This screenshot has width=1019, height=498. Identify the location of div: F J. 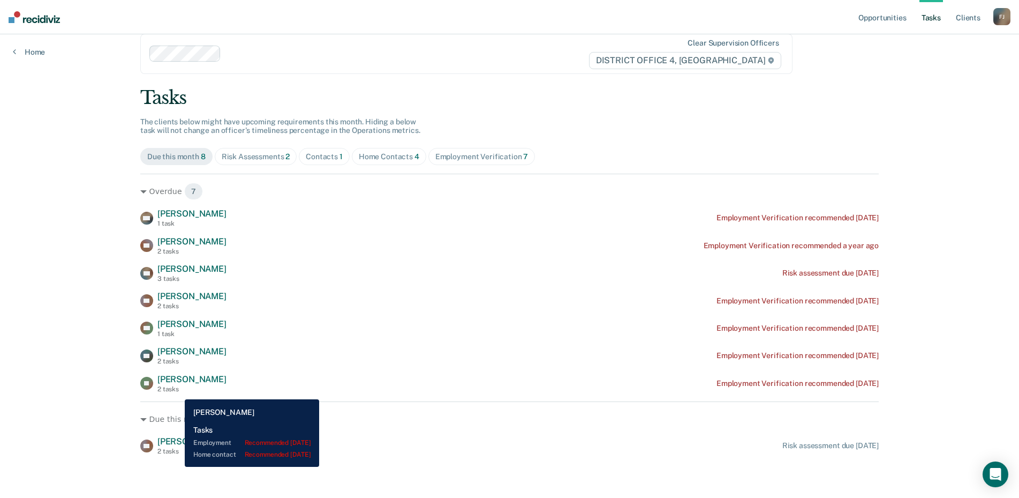
(1002, 17).